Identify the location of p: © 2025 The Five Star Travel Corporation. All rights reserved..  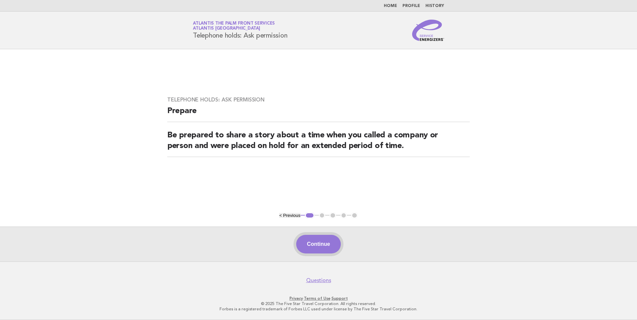
(318, 304).